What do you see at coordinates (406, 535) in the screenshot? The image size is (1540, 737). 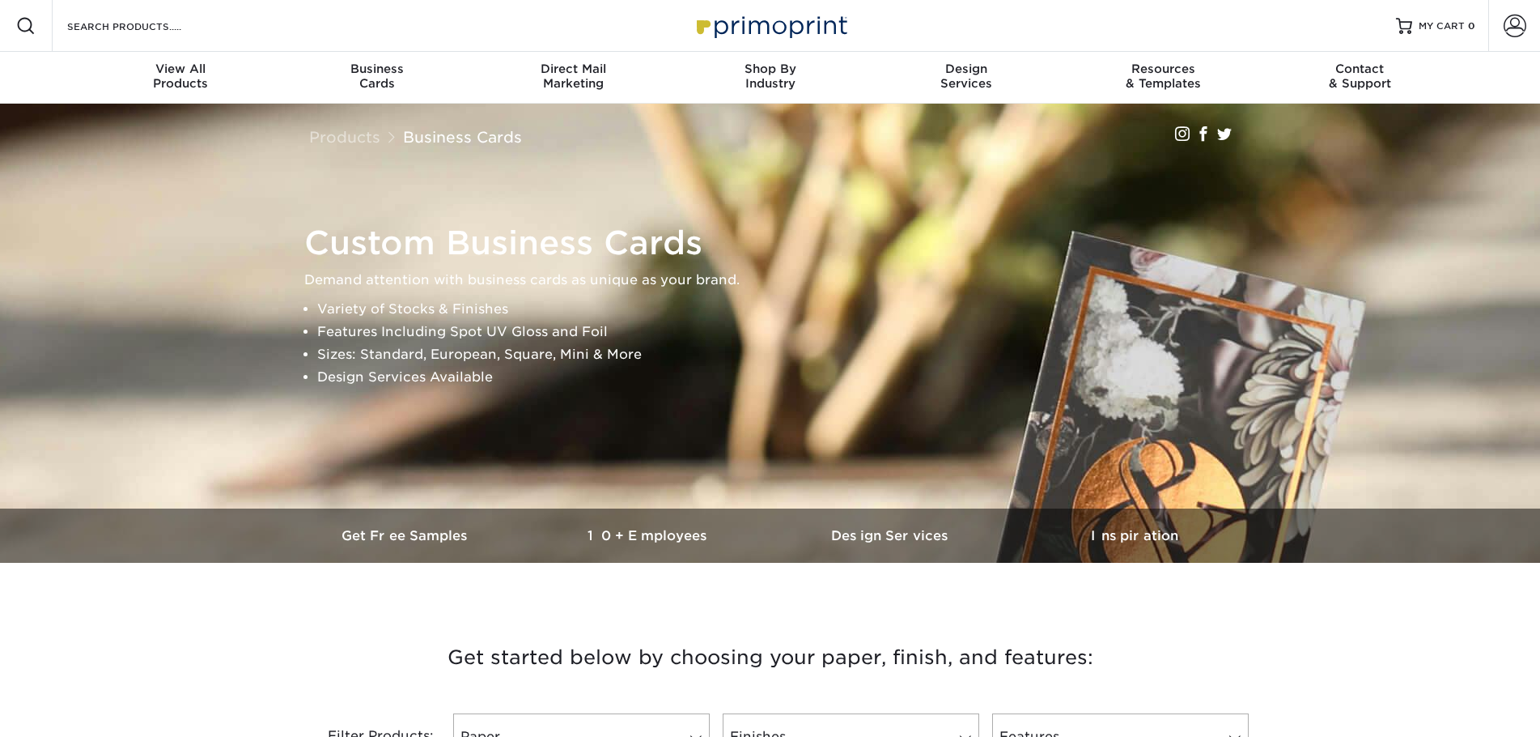 I see `a: Get Free Samples` at bounding box center [406, 535].